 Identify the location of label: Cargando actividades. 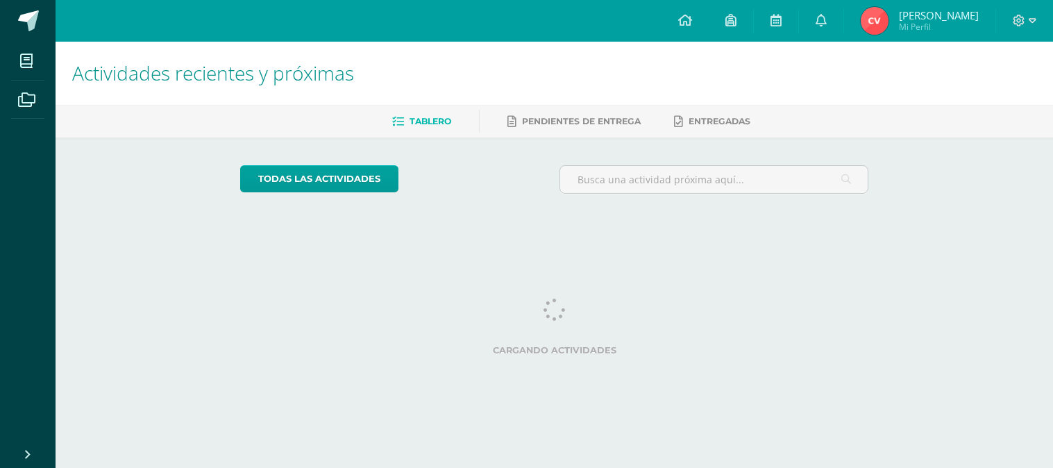
(554, 350).